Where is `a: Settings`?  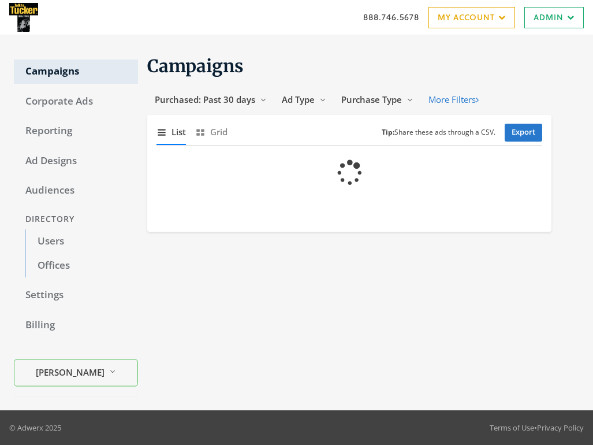
a: Settings is located at coordinates (76, 295).